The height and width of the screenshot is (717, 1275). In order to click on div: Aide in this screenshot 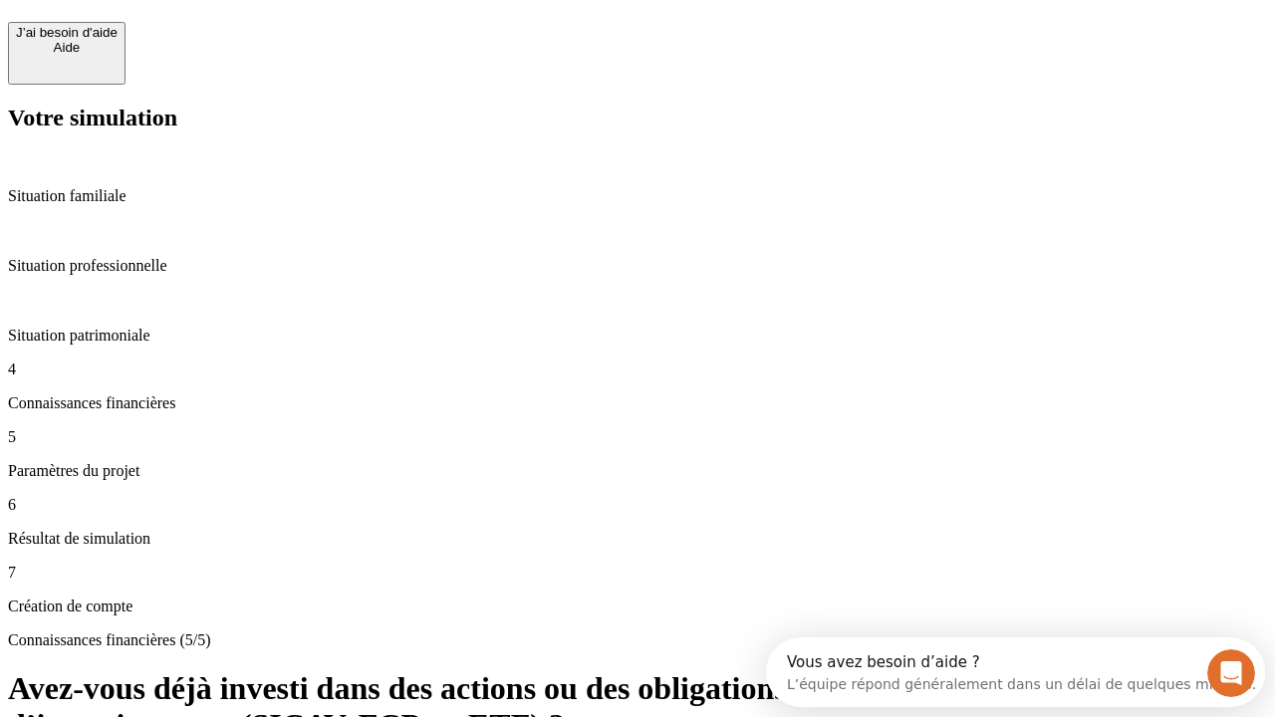, I will do `click(67, 47)`.